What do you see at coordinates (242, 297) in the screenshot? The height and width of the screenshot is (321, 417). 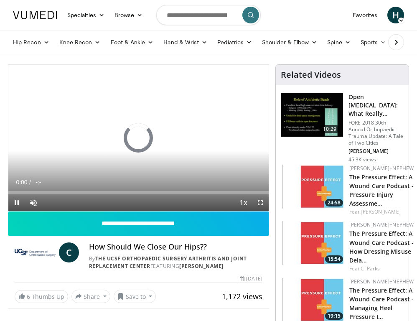 I see `span: 1,172 views` at bounding box center [242, 297].